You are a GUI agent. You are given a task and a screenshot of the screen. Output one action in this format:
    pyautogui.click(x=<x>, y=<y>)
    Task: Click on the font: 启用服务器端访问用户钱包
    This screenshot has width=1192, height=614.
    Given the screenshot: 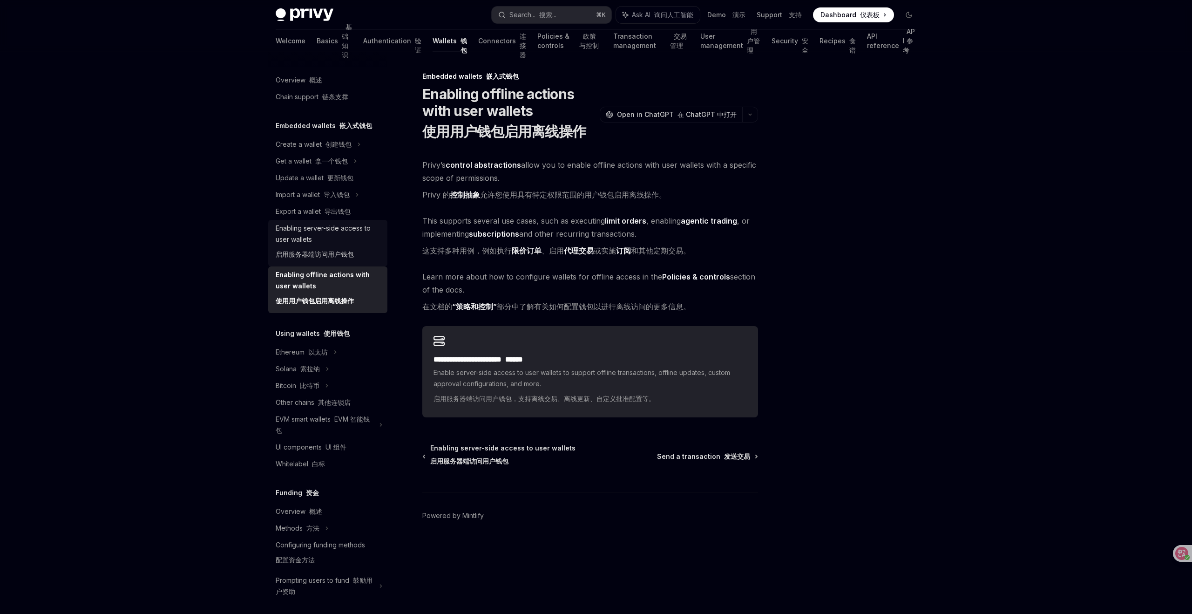 What is the action you would take?
    pyautogui.click(x=469, y=460)
    